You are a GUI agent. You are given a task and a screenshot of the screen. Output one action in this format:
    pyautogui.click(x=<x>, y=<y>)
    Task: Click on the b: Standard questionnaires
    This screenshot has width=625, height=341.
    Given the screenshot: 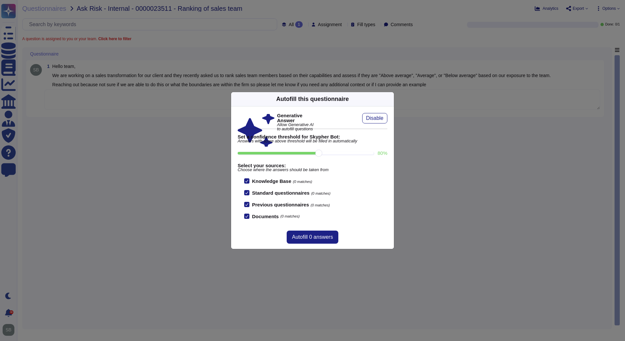 What is the action you would take?
    pyautogui.click(x=281, y=193)
    